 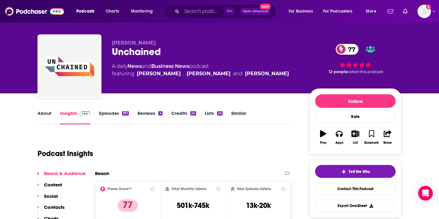 What do you see at coordinates (300, 11) in the screenshot?
I see `span: For Business` at bounding box center [300, 11].